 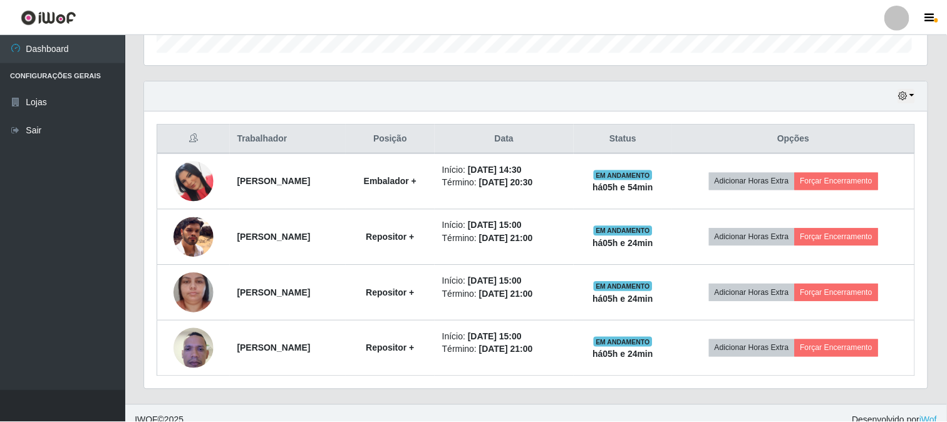 What do you see at coordinates (392, 182) in the screenshot?
I see `strong: Embalador +` at bounding box center [392, 182].